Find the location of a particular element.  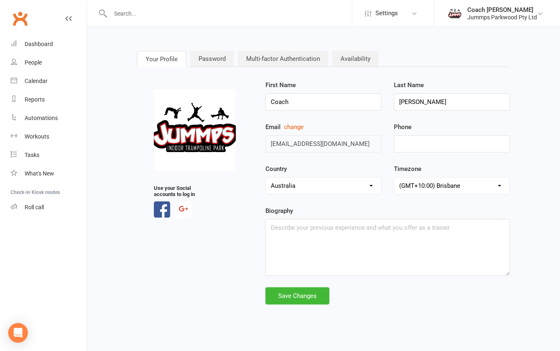

div: Automations is located at coordinates (41, 118).